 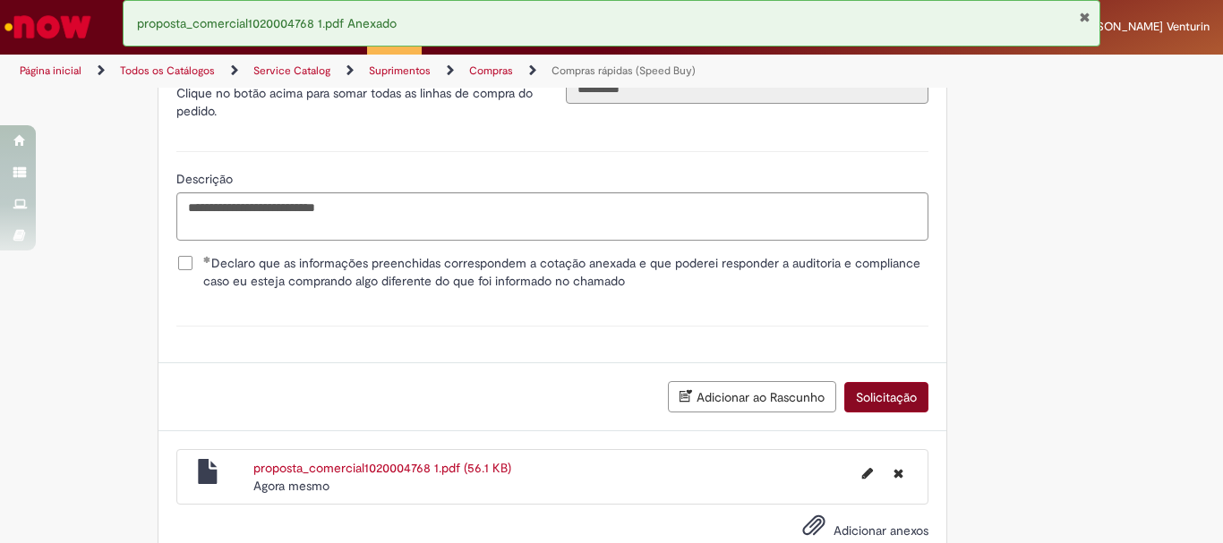 What do you see at coordinates (552, 217) in the screenshot?
I see `textarea: Descrição` at bounding box center [552, 217].